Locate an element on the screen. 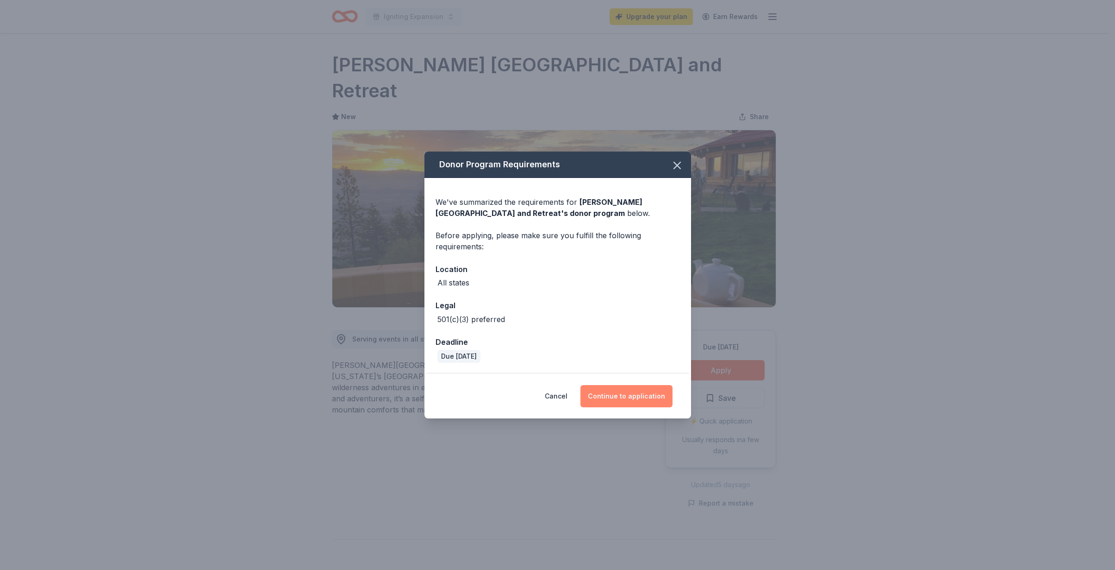 This screenshot has width=1115, height=570. div: We've summarized the requirements for below. is located at coordinates (558, 207).